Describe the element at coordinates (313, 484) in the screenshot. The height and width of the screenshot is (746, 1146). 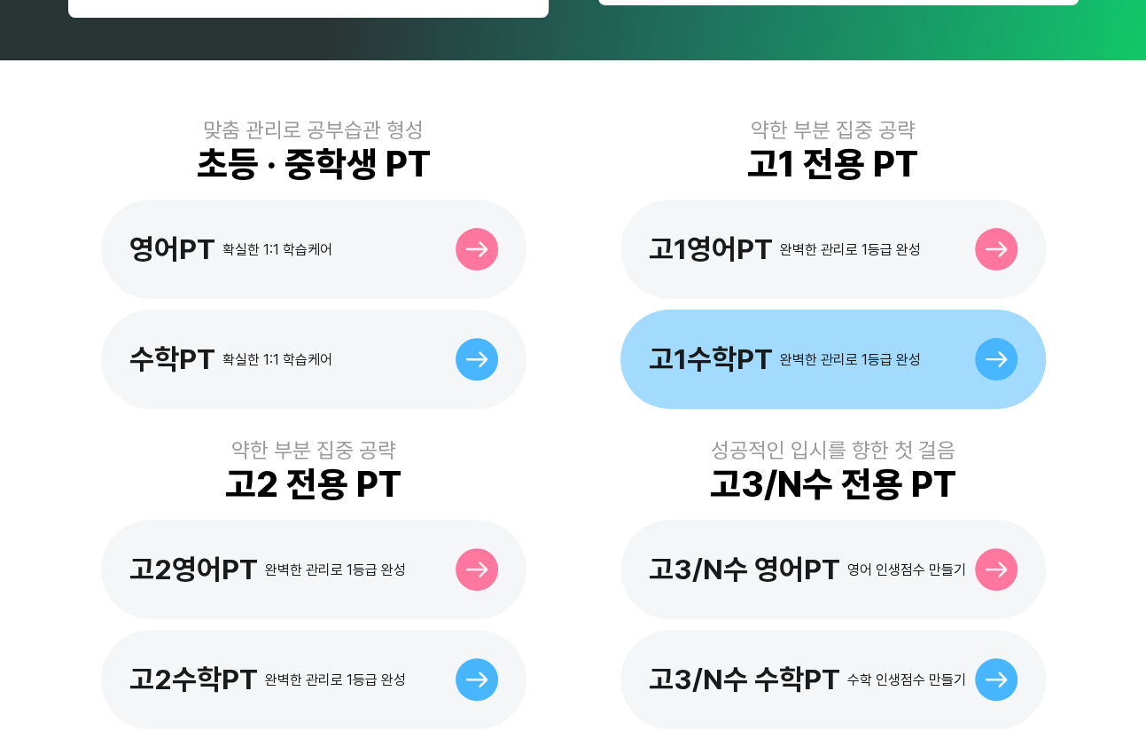
I see `div: 고2 전용 PT` at that location.